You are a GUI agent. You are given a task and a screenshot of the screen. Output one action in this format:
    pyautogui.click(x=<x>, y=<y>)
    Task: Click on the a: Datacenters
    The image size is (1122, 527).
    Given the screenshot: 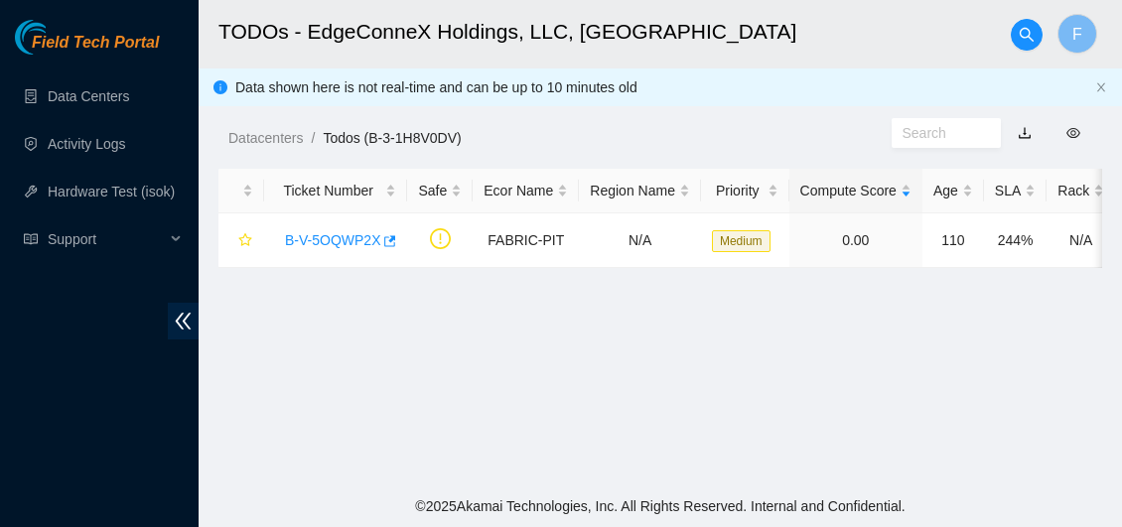 What is the action you would take?
    pyautogui.click(x=265, y=138)
    